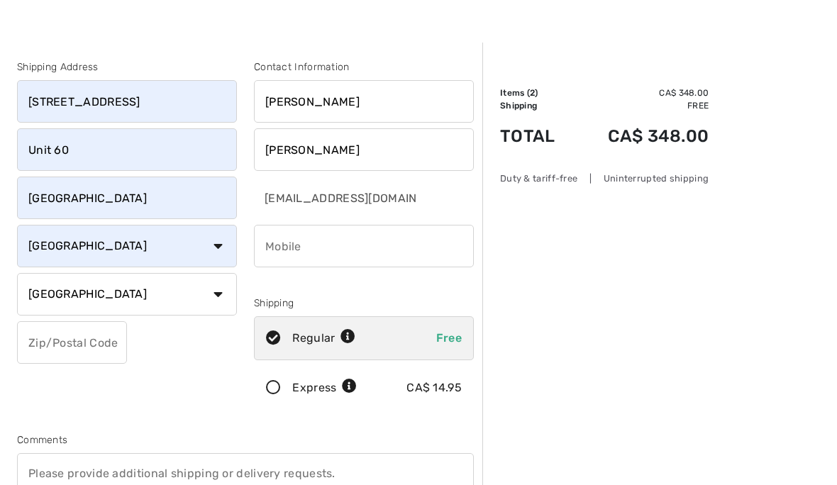  What do you see at coordinates (127, 102) in the screenshot?
I see `input: Address line 1` at bounding box center [127, 102].